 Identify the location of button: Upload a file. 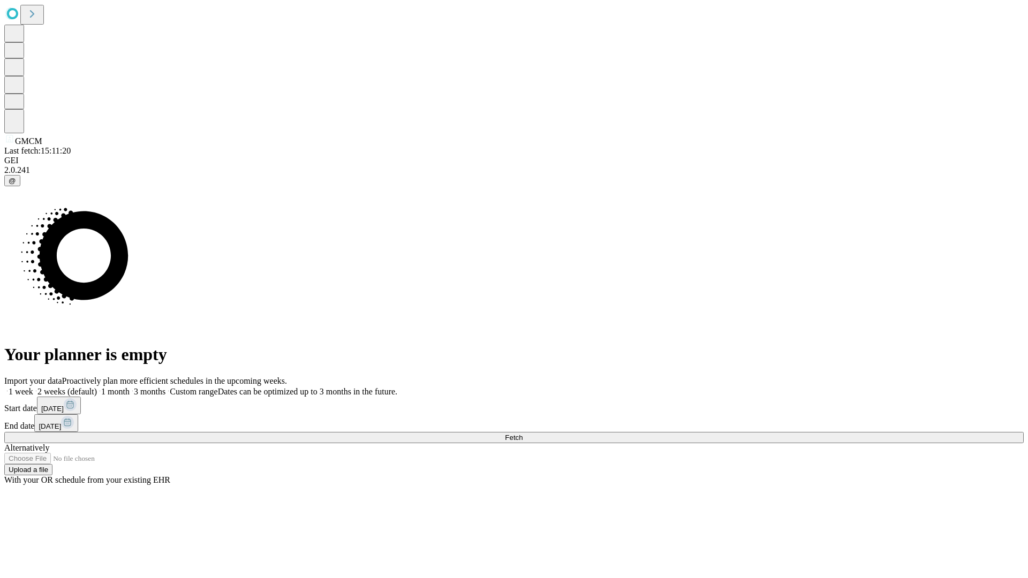
(28, 470).